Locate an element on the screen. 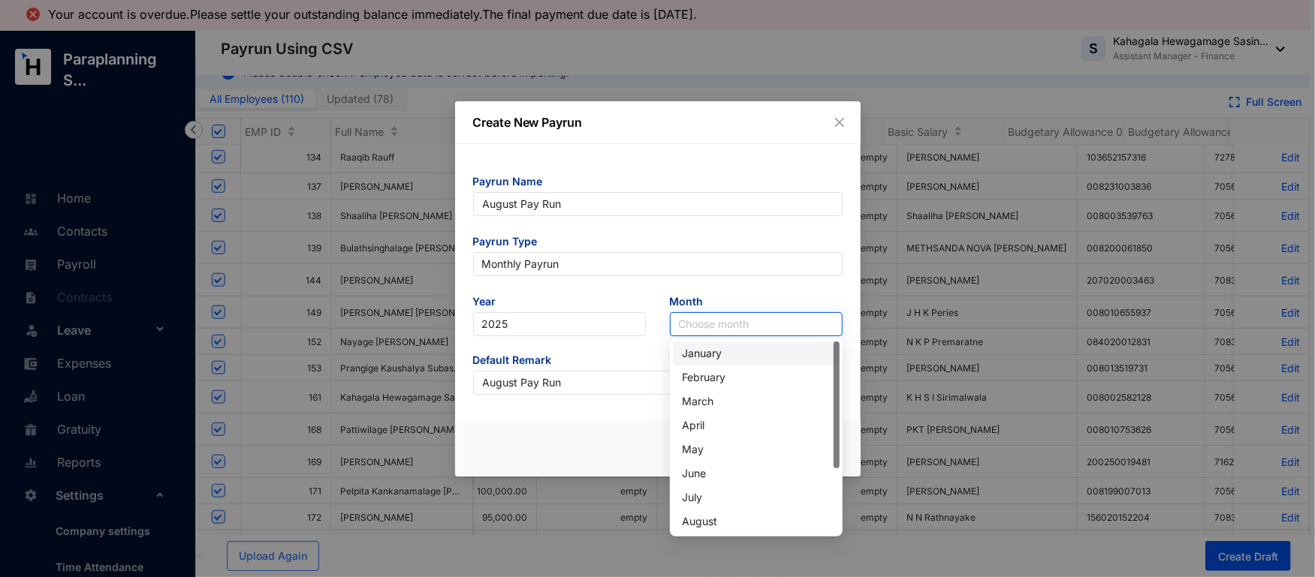 The width and height of the screenshot is (1315, 577). span: 2025 is located at coordinates (559, 324).